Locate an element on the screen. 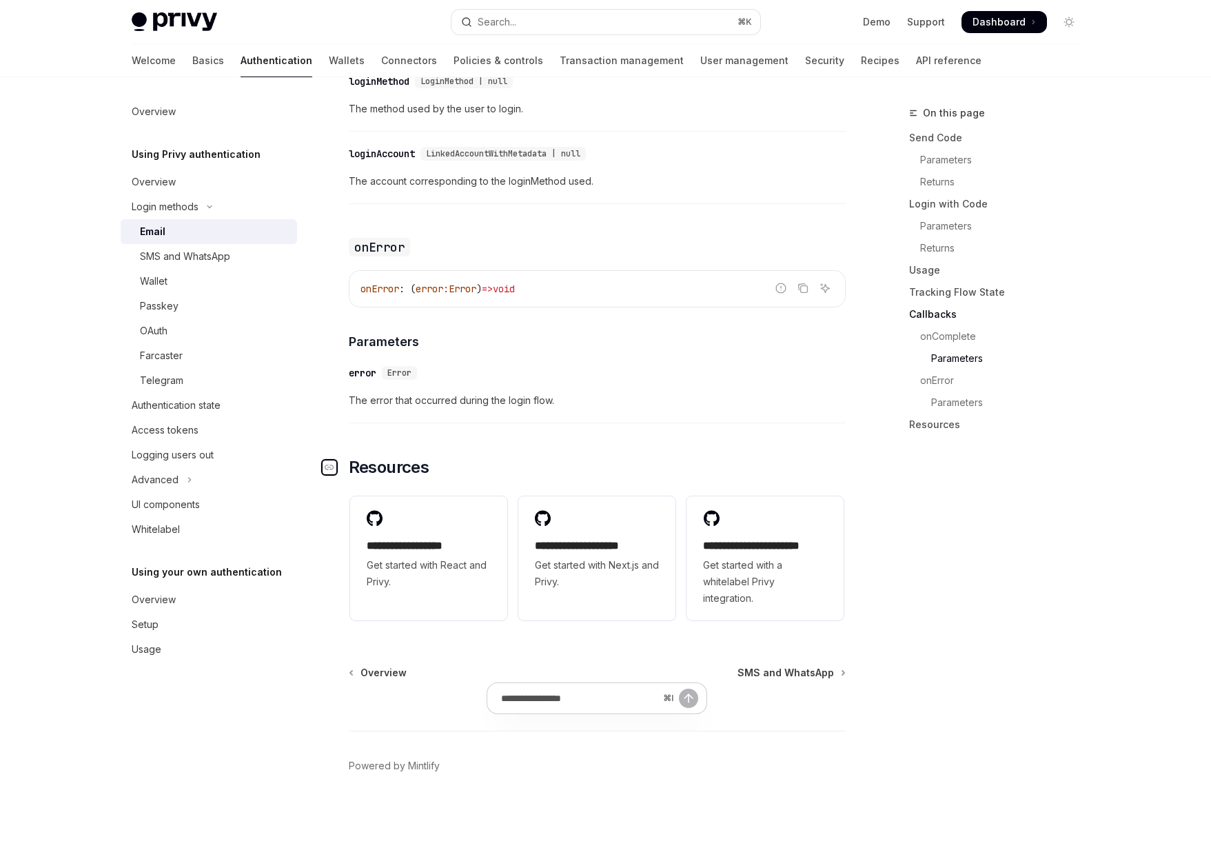 This screenshot has width=1211, height=850. a: API reference is located at coordinates (948, 61).